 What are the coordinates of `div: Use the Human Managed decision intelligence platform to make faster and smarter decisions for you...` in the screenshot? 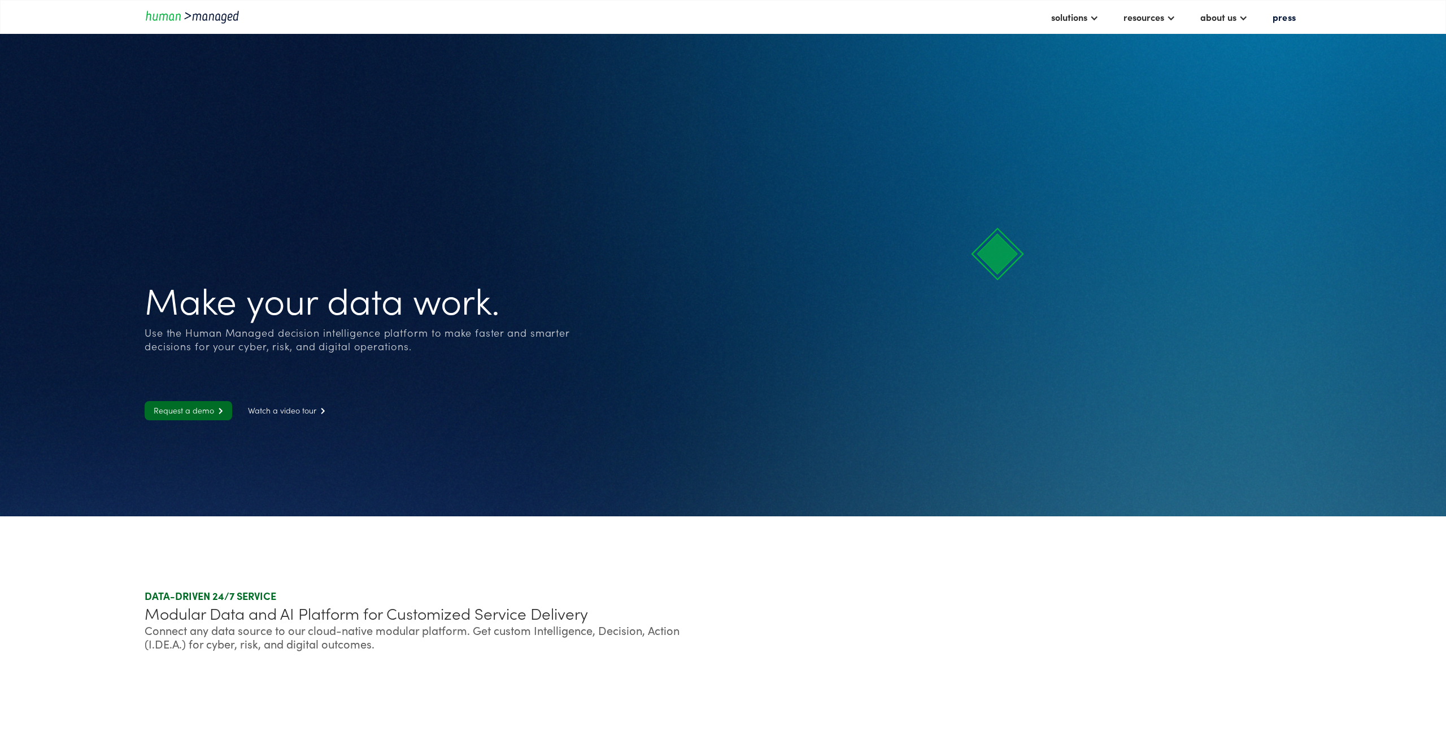 It's located at (359, 339).